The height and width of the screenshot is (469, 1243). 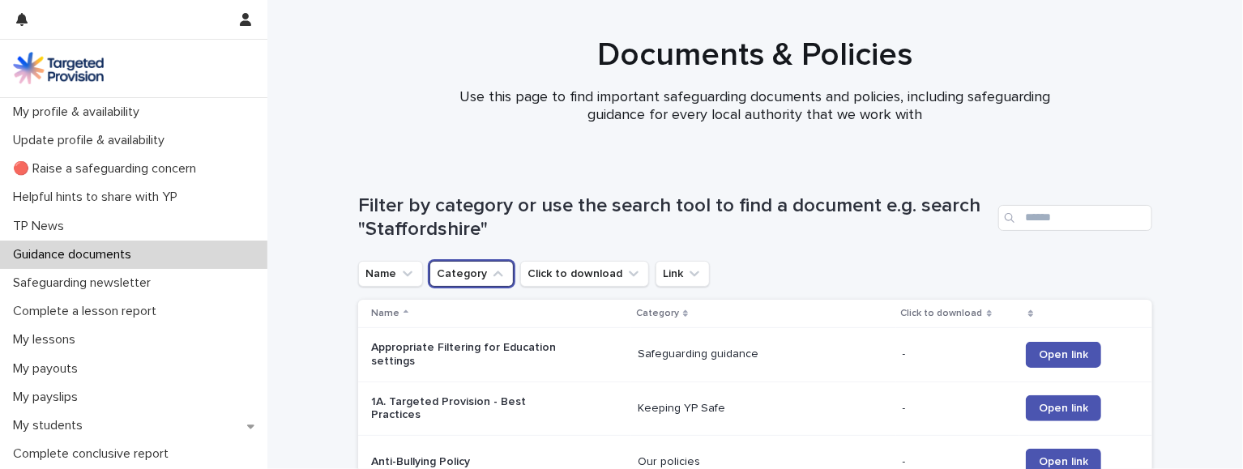 I want to click on p: My lessons, so click(x=47, y=340).